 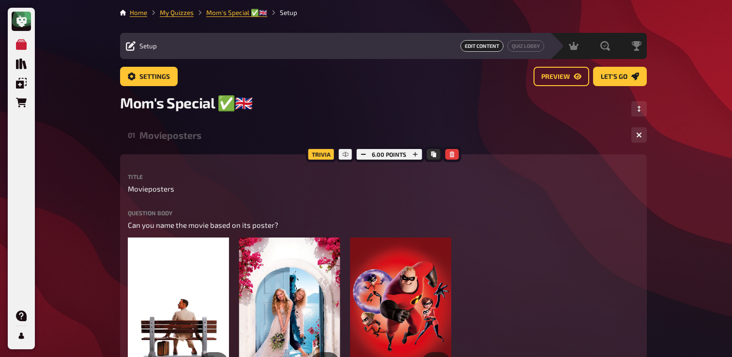 I want to click on a: Mom's Special ✅🇬🇧, so click(x=237, y=13).